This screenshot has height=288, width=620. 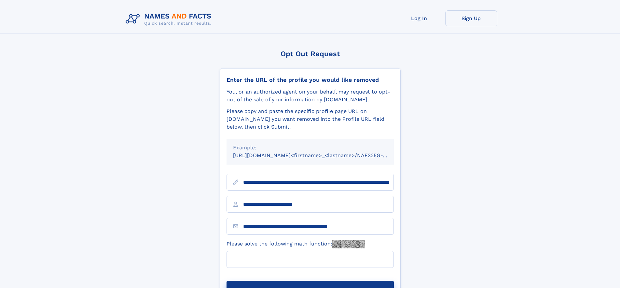 I want to click on div: Example:, so click(x=310, y=148).